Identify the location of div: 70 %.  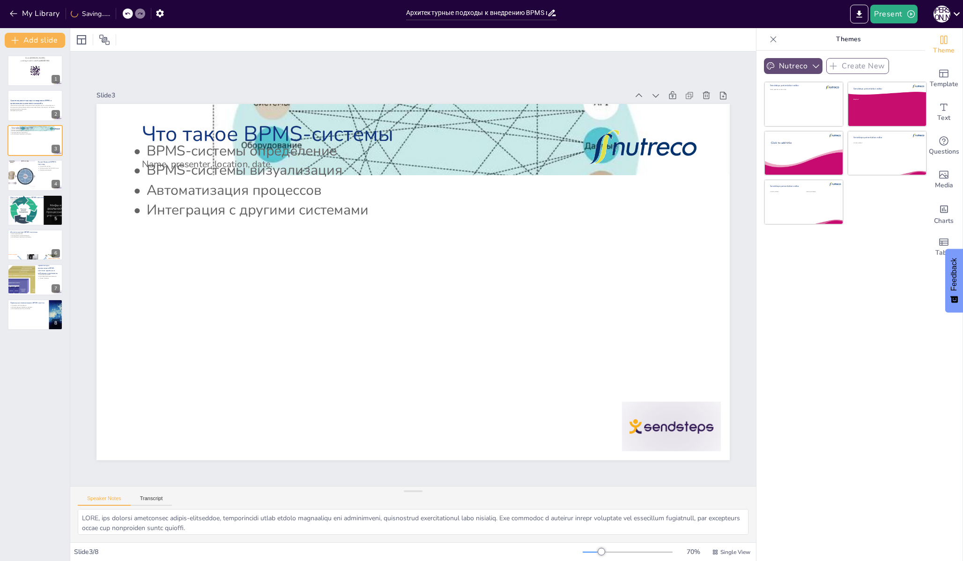
(693, 552).